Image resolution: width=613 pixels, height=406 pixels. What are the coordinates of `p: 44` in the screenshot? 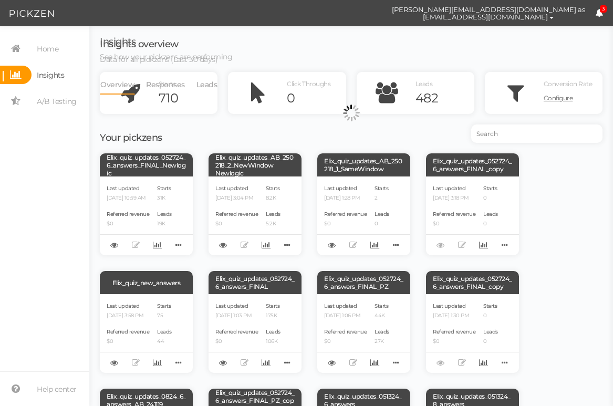 It's located at (164, 341).